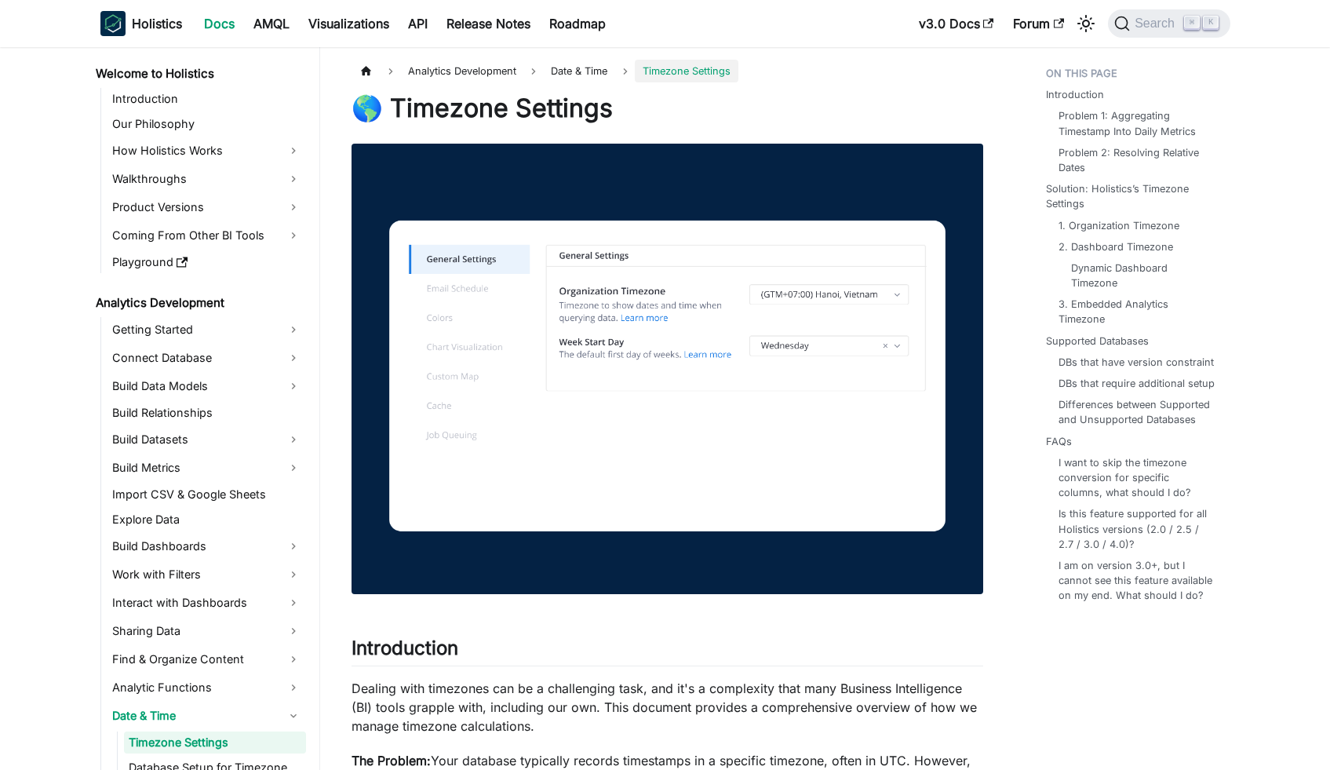 The height and width of the screenshot is (770, 1330). What do you see at coordinates (687, 71) in the screenshot?
I see `span: Timezone Settings` at bounding box center [687, 71].